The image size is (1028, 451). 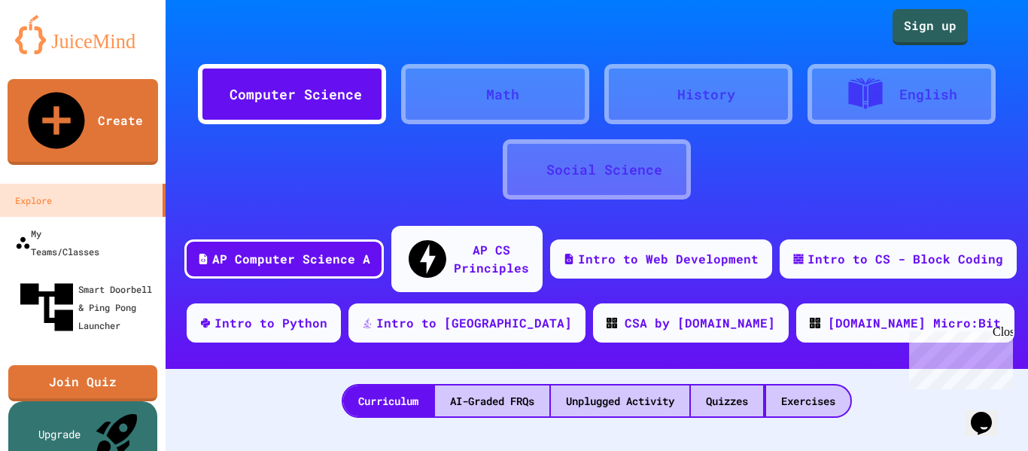 What do you see at coordinates (727, 400) in the screenshot?
I see `div: Quizzes` at bounding box center [727, 400].